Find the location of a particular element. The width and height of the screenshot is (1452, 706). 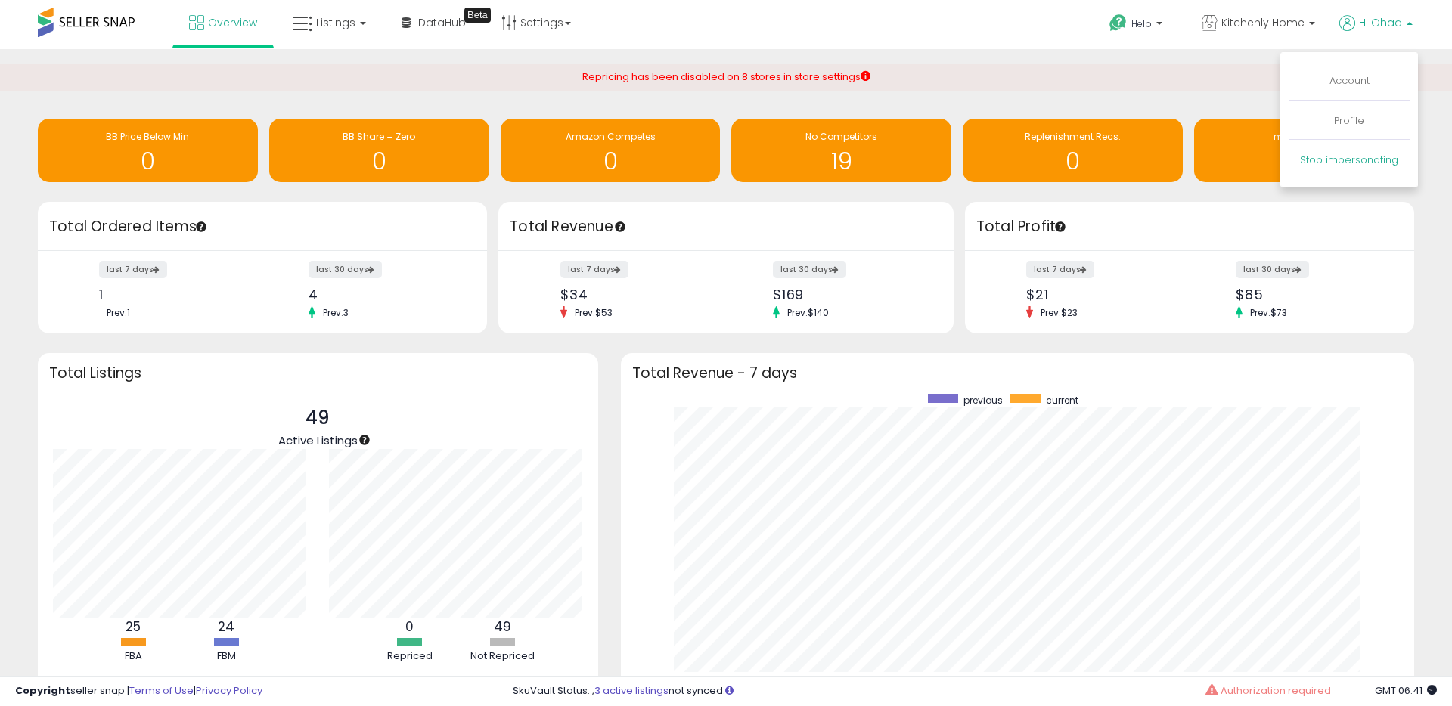

div: seller snap | | is located at coordinates (138, 691).